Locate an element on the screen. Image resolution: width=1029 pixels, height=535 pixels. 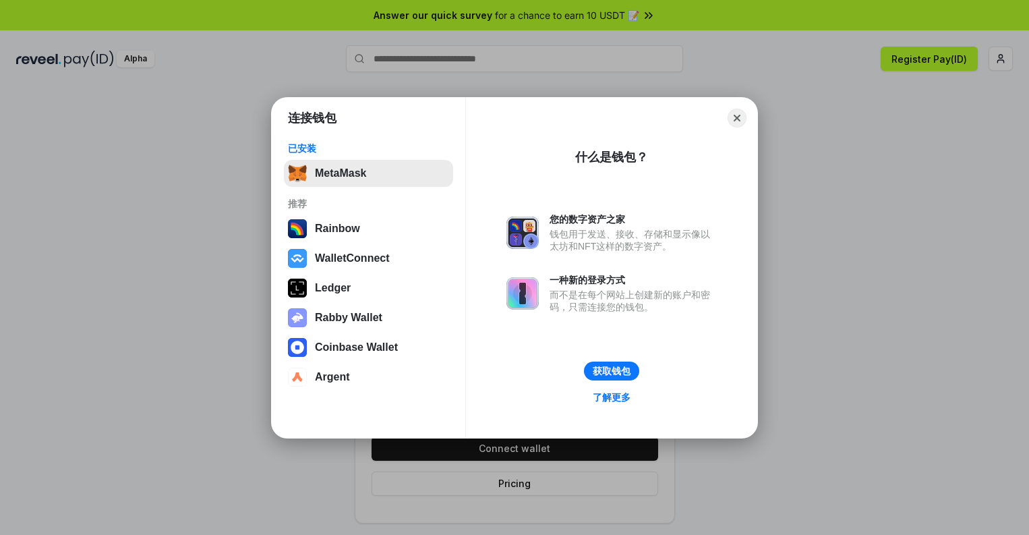
div: 一种新的登录方式 is located at coordinates (633, 280).